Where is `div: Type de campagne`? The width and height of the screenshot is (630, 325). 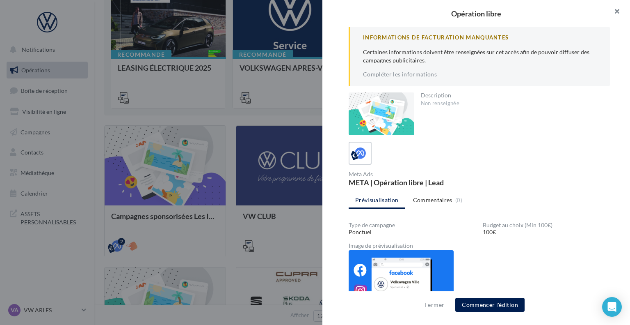 div: Type de campagne is located at coordinates (412, 225).